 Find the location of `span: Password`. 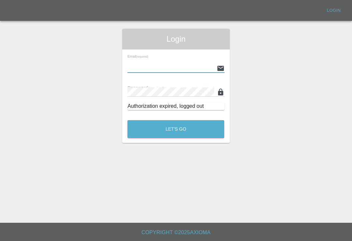

span: Password is located at coordinates (146, 88).